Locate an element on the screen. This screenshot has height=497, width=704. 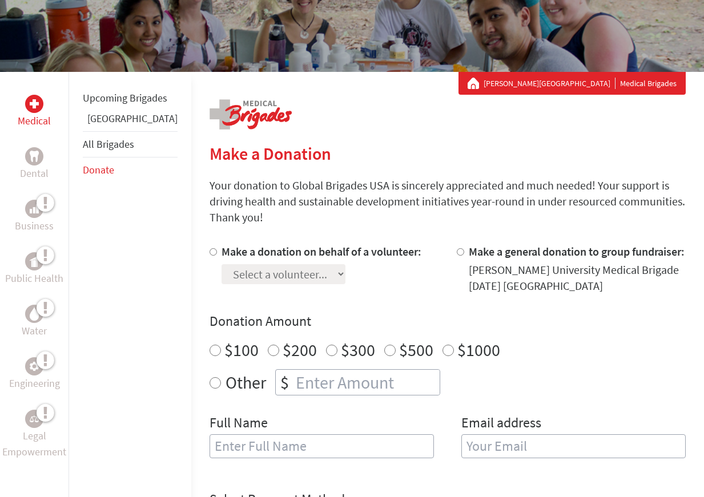
p: Business is located at coordinates (34, 226).